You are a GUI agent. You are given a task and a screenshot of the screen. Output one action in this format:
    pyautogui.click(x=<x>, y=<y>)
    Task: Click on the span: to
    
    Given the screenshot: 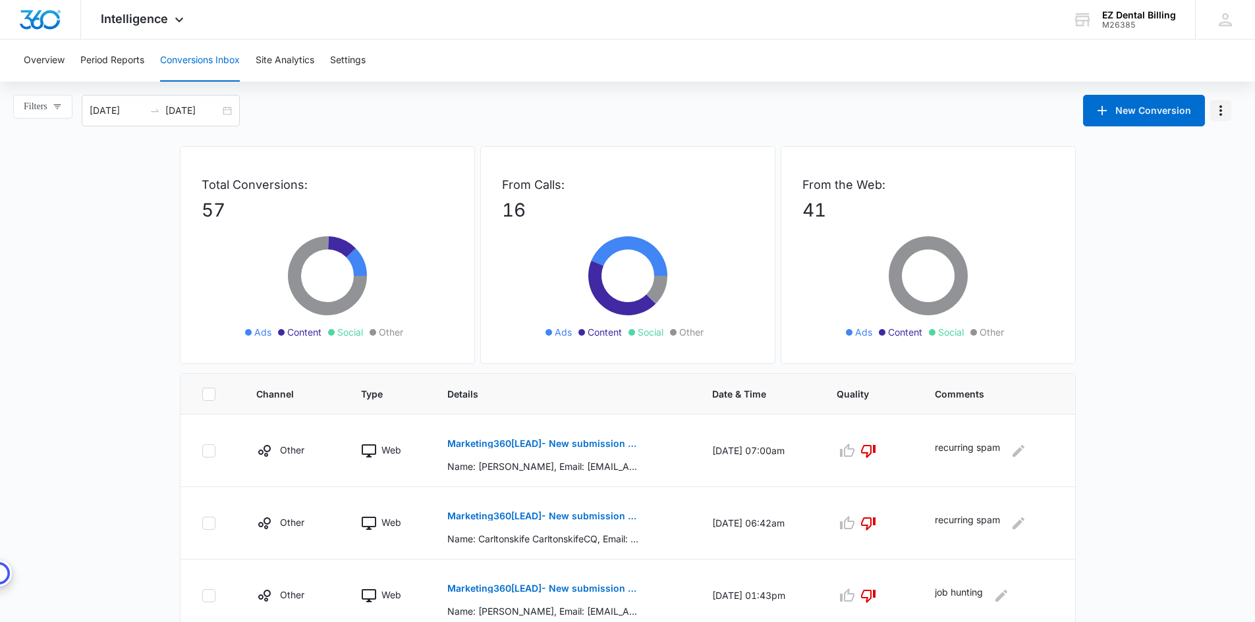 What is the action you would take?
    pyautogui.click(x=155, y=111)
    